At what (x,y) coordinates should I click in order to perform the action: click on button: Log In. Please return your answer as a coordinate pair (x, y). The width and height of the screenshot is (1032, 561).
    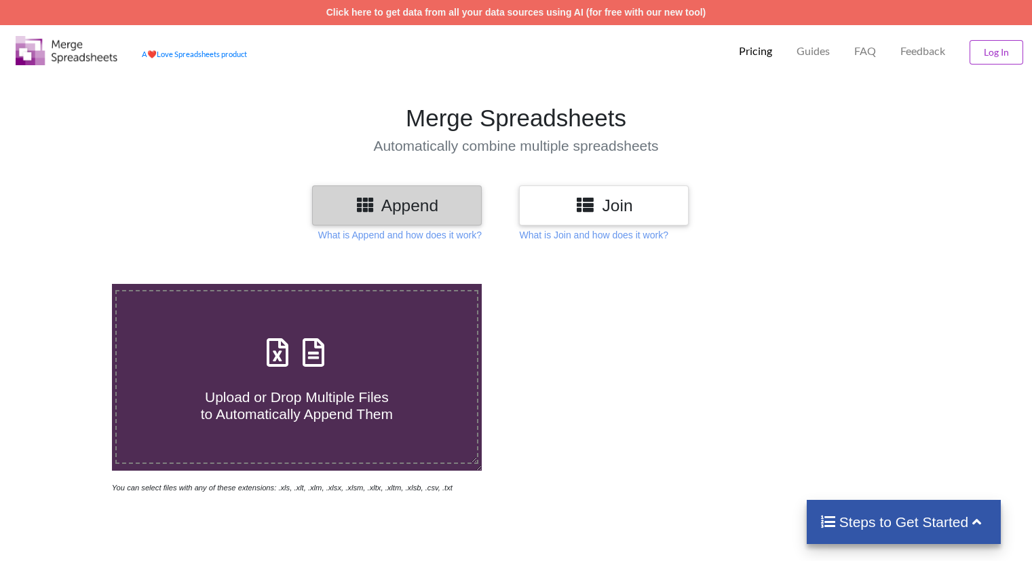
    Looking at the image, I should click on (996, 52).